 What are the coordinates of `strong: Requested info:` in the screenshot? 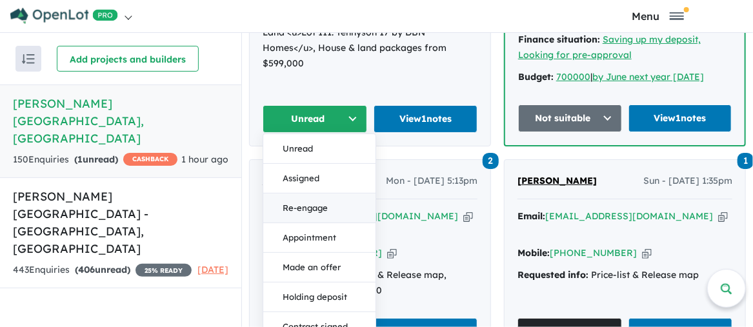 It's located at (553, 275).